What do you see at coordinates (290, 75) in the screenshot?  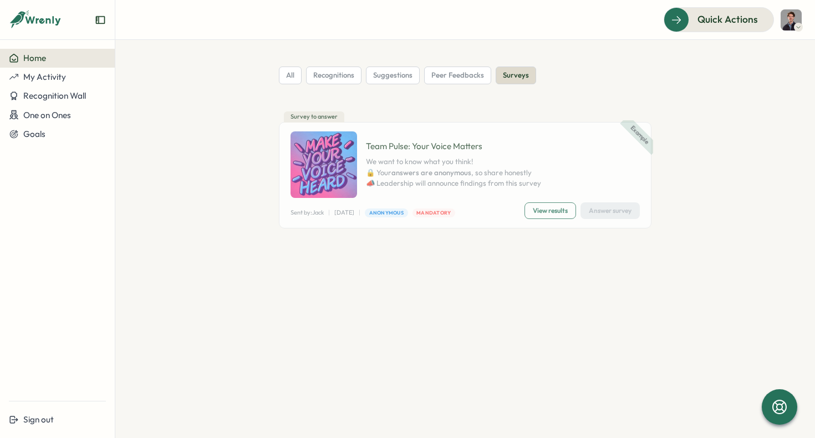 I see `span: all` at bounding box center [290, 75].